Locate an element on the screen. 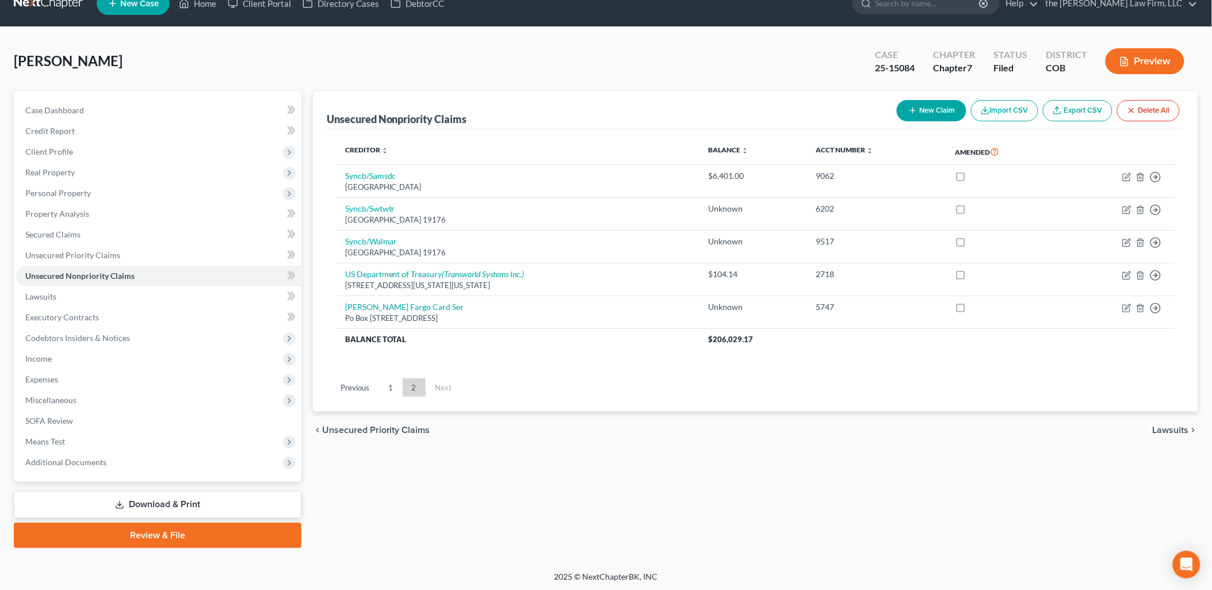 The image size is (1212, 590). div: Status is located at coordinates (1010, 55).